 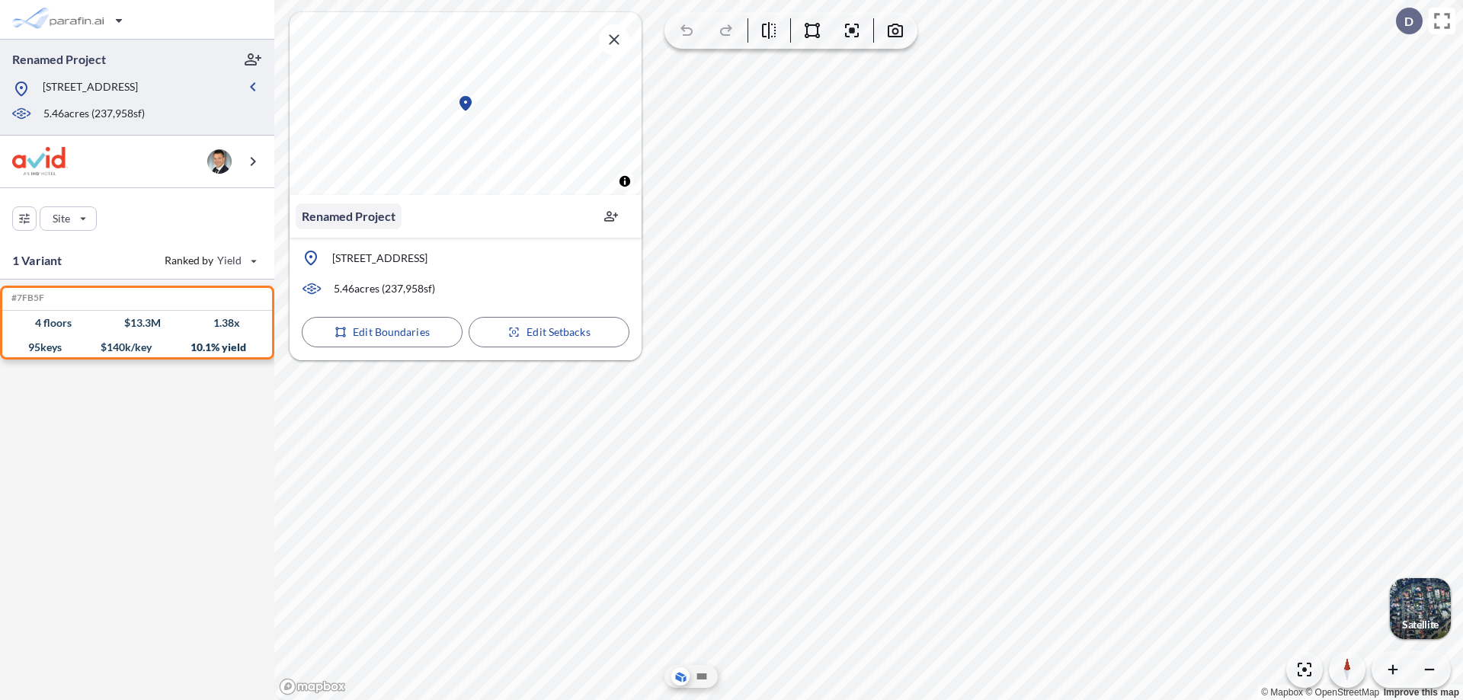 What do you see at coordinates (382, 332) in the screenshot?
I see `button: Edit Boundaries` at bounding box center [382, 332].